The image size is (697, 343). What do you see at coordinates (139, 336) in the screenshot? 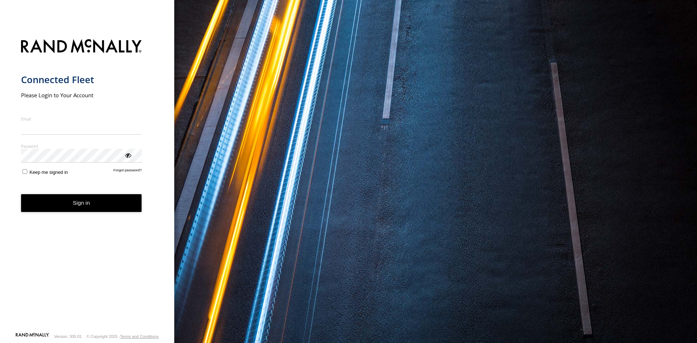
I see `a: Terms and Conditions` at bounding box center [139, 336].